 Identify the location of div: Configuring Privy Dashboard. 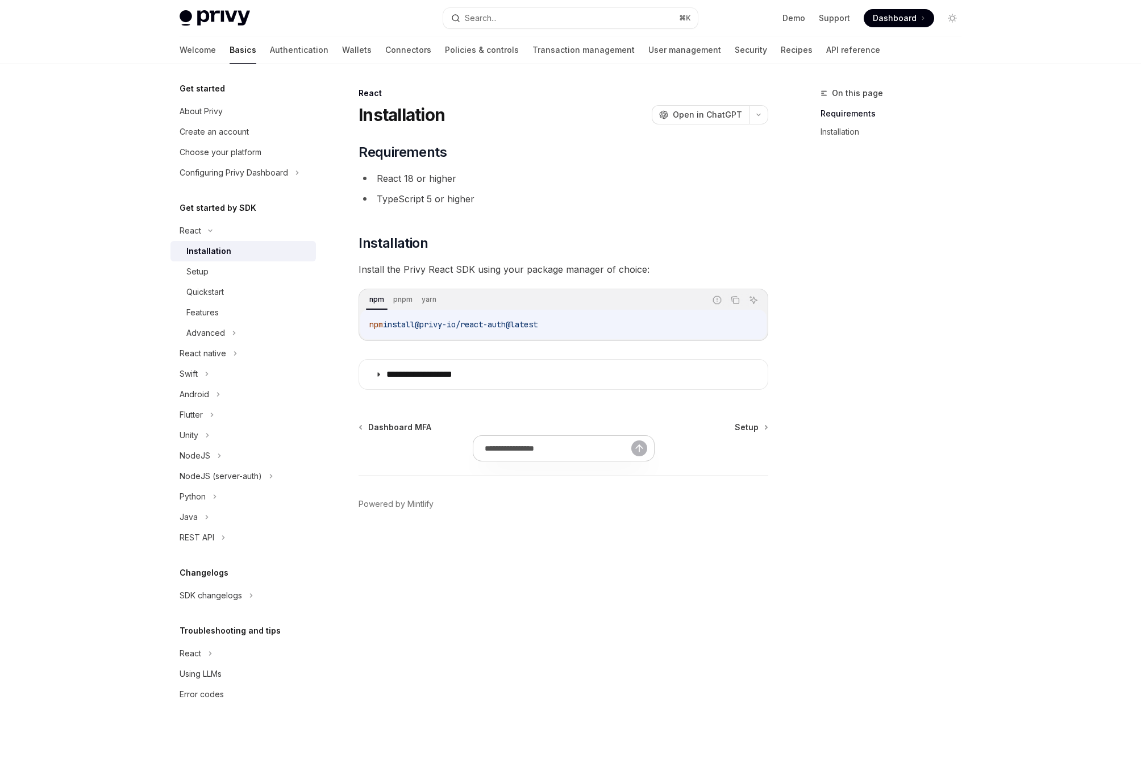
(234, 173).